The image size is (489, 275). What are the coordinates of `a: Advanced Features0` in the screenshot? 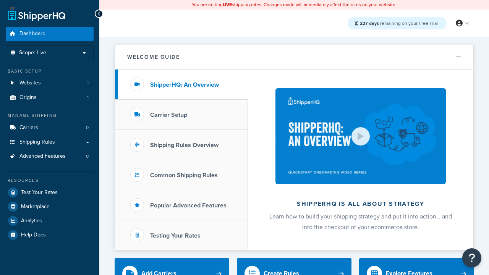 It's located at (50, 156).